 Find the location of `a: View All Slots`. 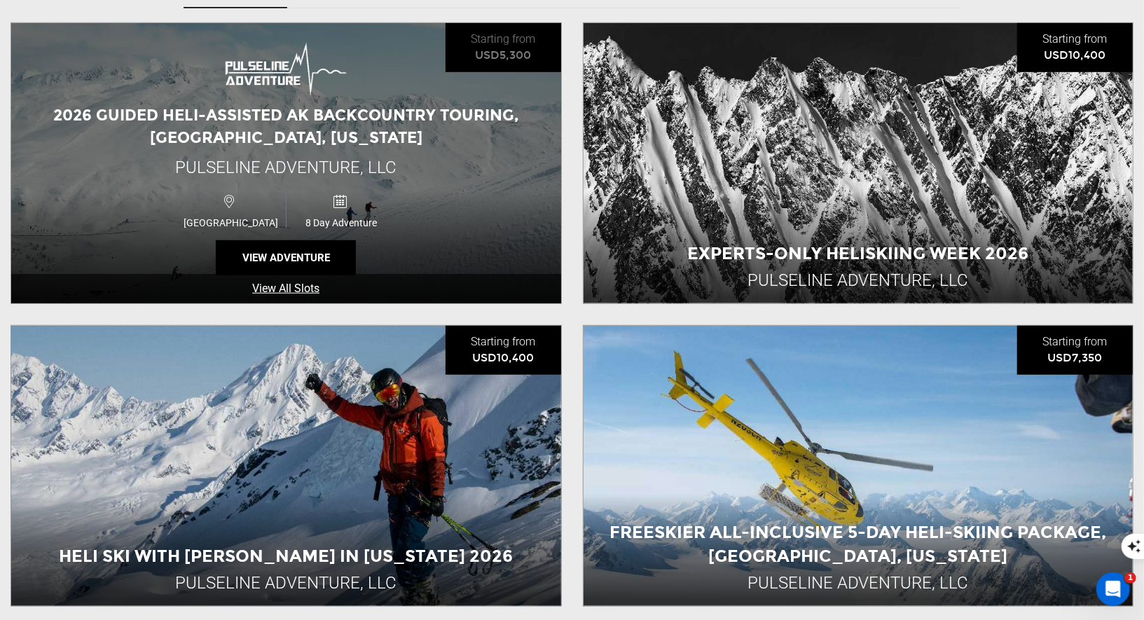

a: View All Slots is located at coordinates (286, 289).